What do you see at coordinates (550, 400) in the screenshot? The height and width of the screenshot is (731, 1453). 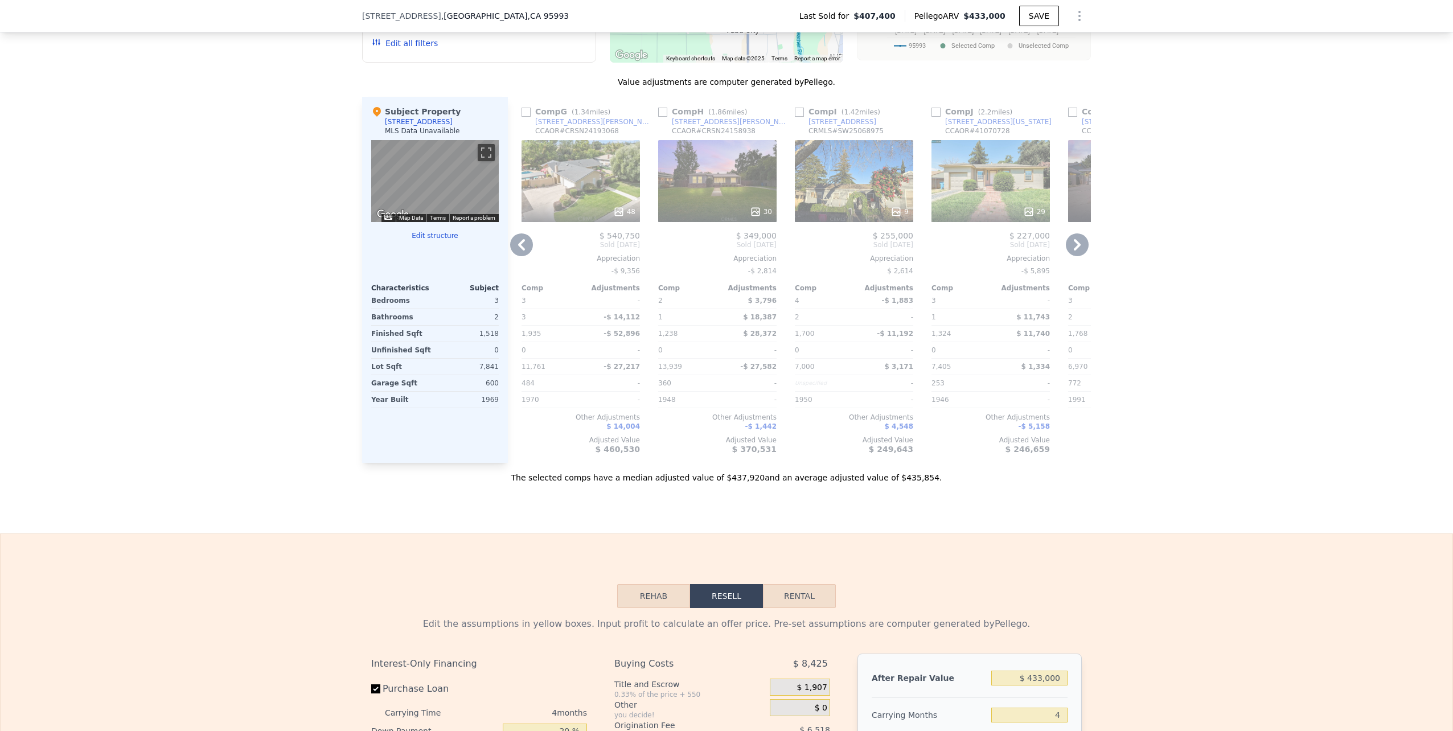 I see `div: 1970` at bounding box center [550, 400].